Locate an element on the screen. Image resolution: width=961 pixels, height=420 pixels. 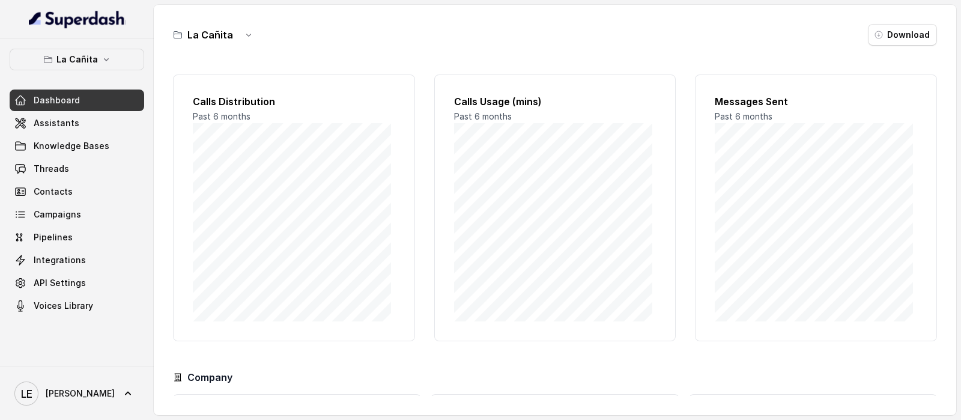
h3: La Cañita is located at coordinates (210, 35).